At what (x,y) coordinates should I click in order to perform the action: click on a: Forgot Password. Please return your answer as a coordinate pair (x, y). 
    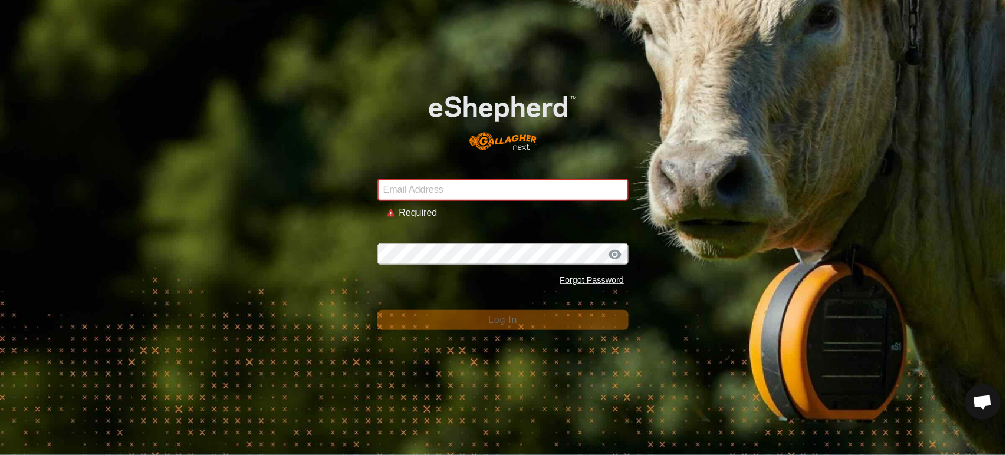
    Looking at the image, I should click on (591, 280).